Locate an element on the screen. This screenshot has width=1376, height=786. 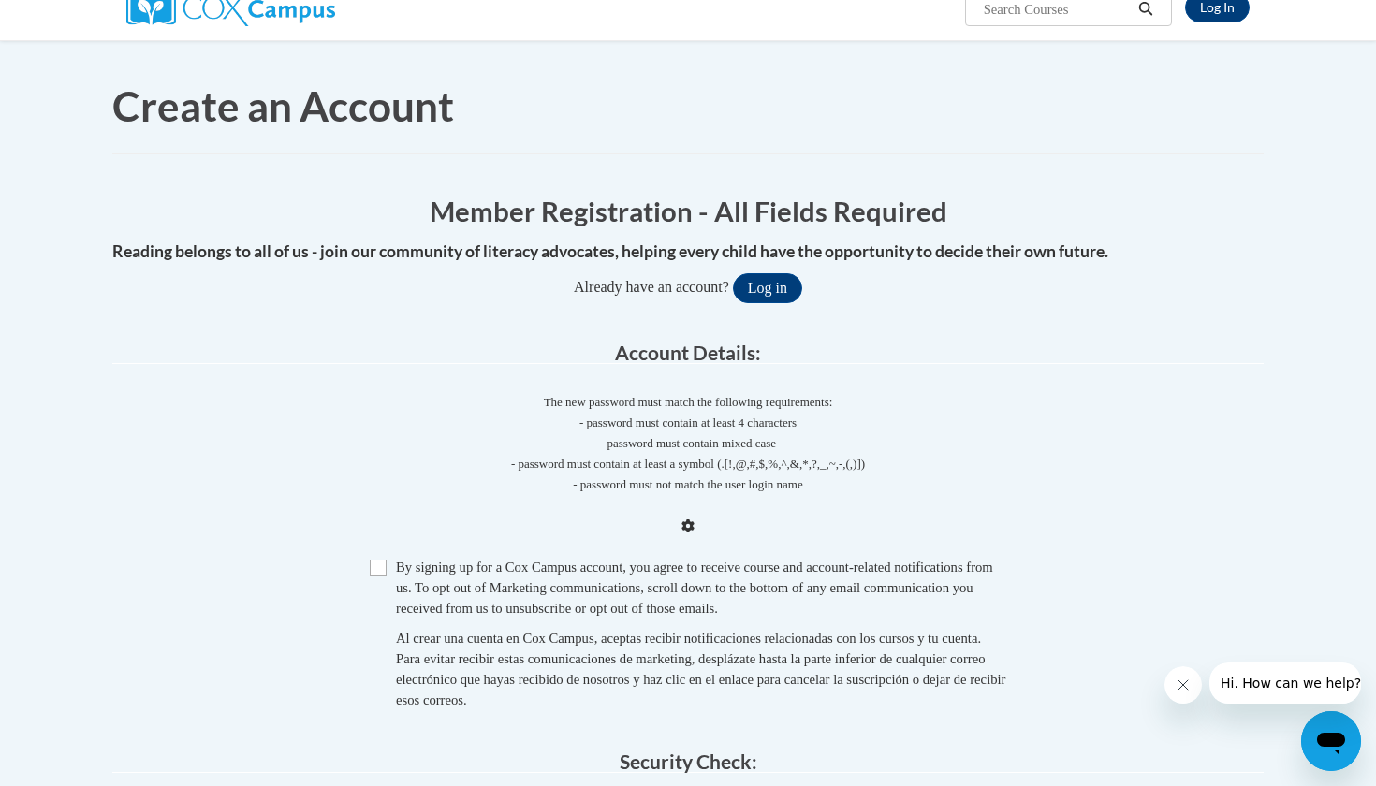
span: Account Details: is located at coordinates (688, 352).